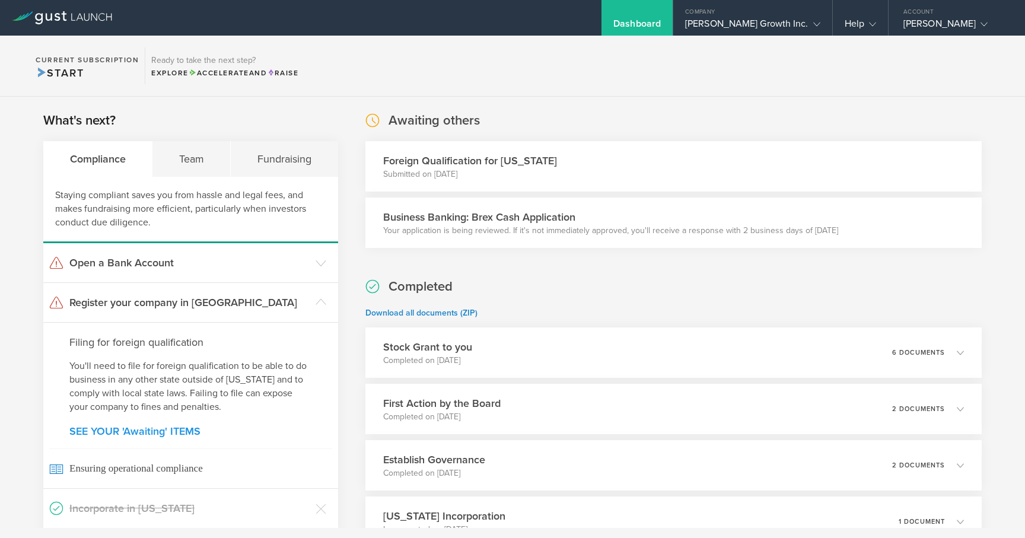 This screenshot has height=538, width=1025. Describe the element at coordinates (637, 27) in the screenshot. I see `div: Dashboard` at that location.